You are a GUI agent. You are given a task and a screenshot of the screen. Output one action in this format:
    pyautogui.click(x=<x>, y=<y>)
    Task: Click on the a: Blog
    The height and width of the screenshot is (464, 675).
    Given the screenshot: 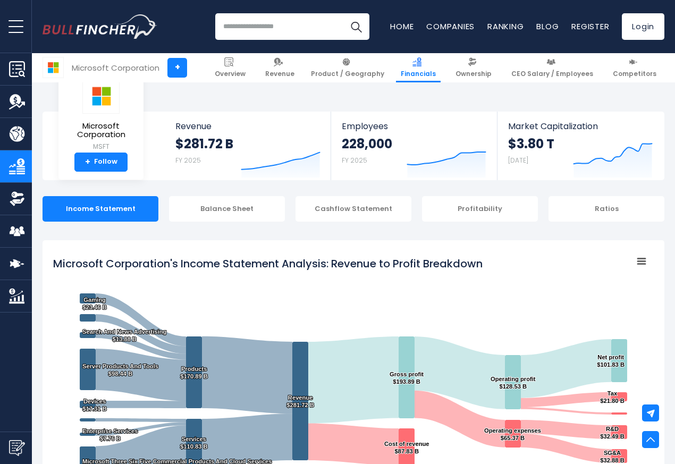 What is the action you would take?
    pyautogui.click(x=548, y=26)
    